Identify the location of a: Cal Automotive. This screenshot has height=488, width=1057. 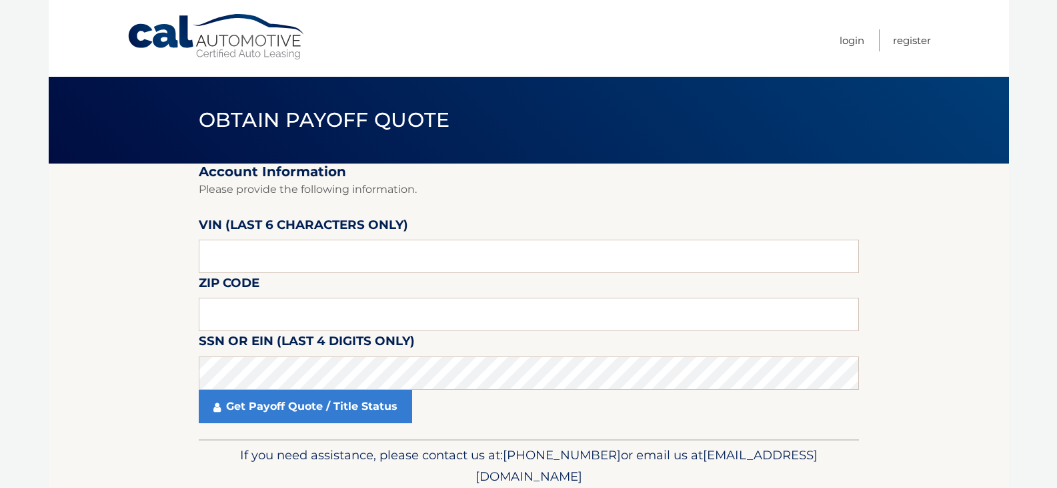
(217, 37).